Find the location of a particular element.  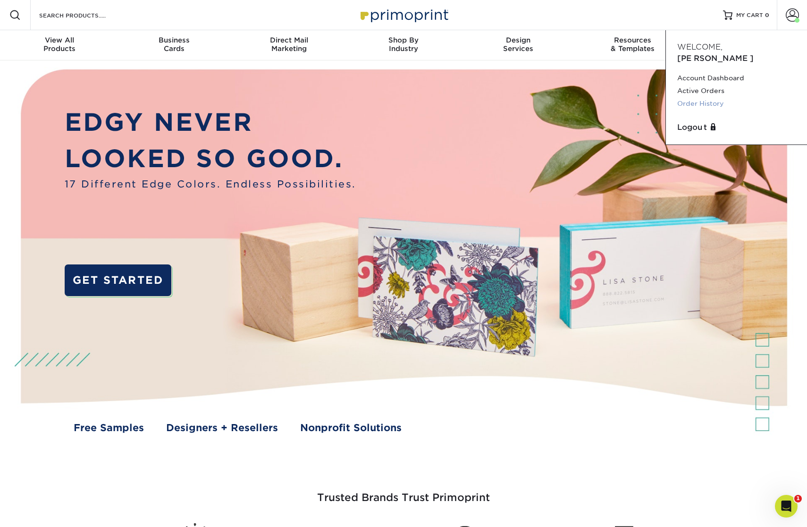

span: 1 is located at coordinates (798, 498).